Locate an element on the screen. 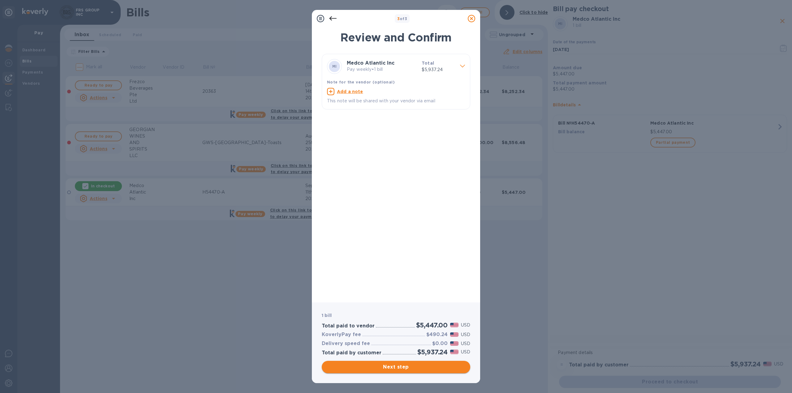 The width and height of the screenshot is (792, 393). b: MI is located at coordinates (335, 66).